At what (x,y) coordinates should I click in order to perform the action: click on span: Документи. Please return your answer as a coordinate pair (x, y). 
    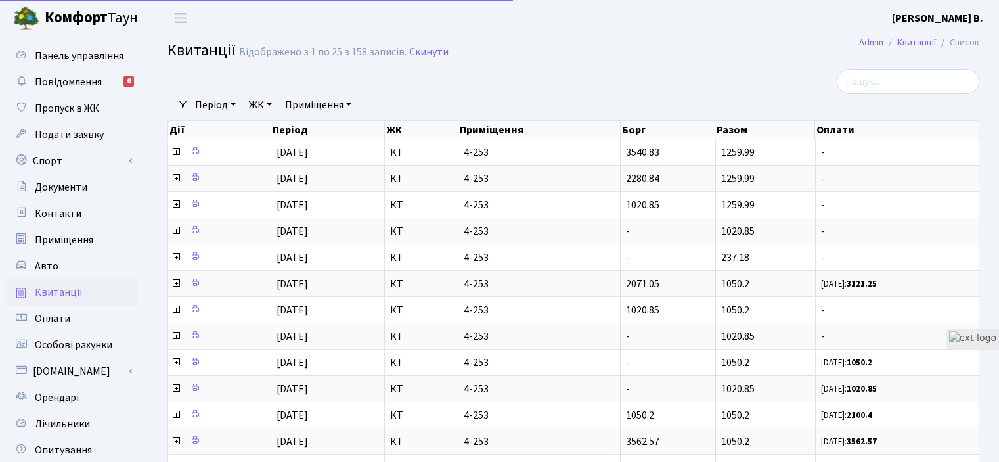
    Looking at the image, I should click on (61, 187).